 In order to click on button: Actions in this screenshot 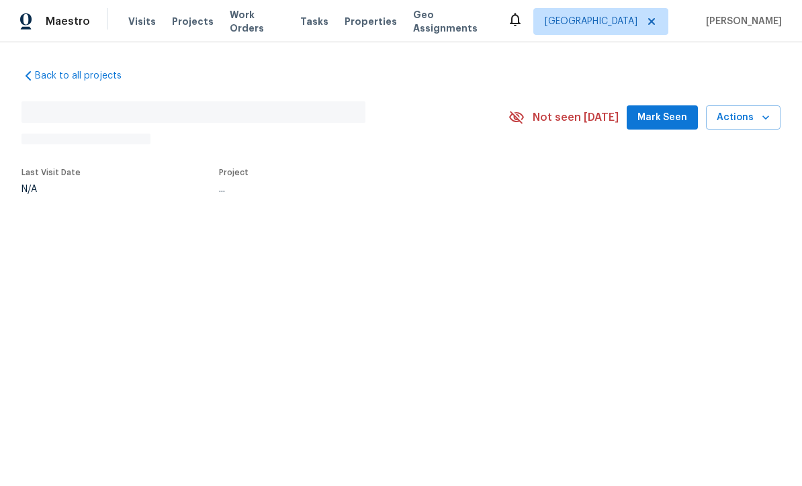, I will do `click(743, 118)`.